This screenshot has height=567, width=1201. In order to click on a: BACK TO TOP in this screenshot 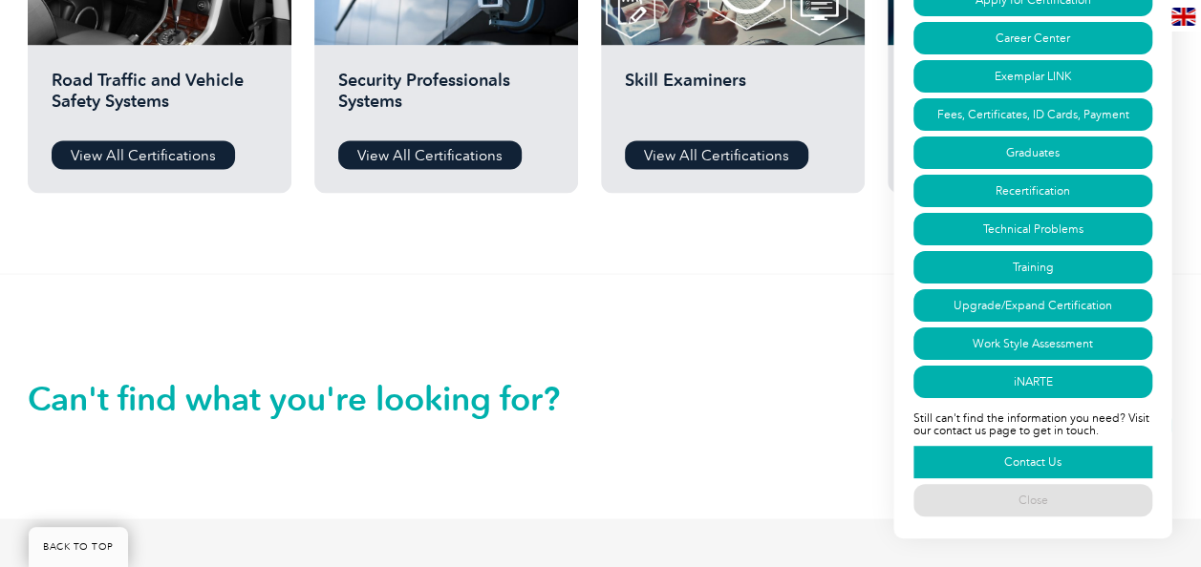, I will do `click(78, 547)`.